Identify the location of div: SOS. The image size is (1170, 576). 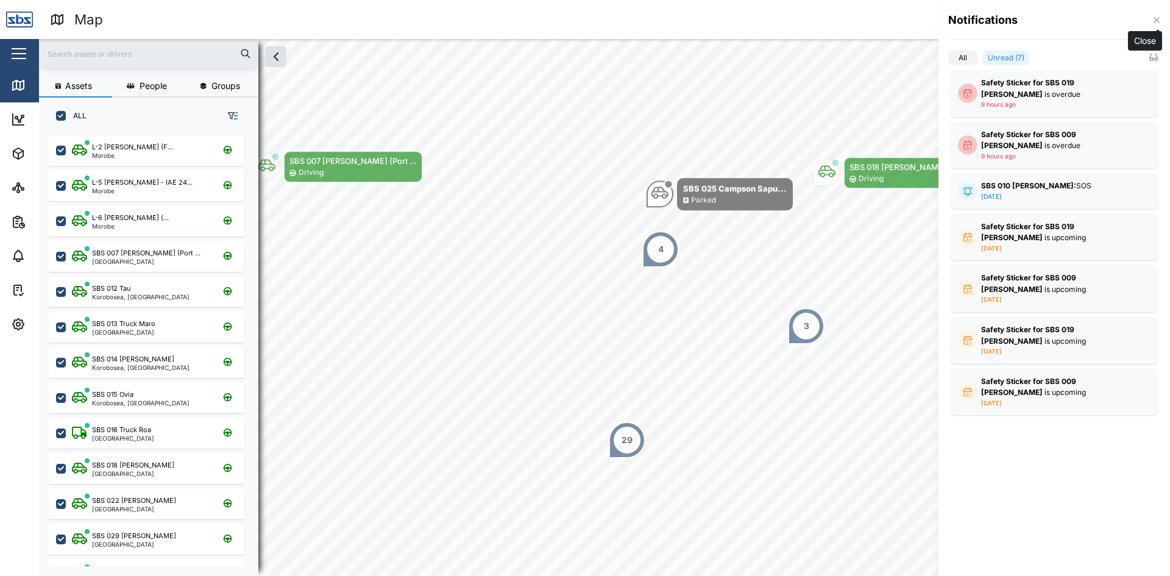
(1054, 186).